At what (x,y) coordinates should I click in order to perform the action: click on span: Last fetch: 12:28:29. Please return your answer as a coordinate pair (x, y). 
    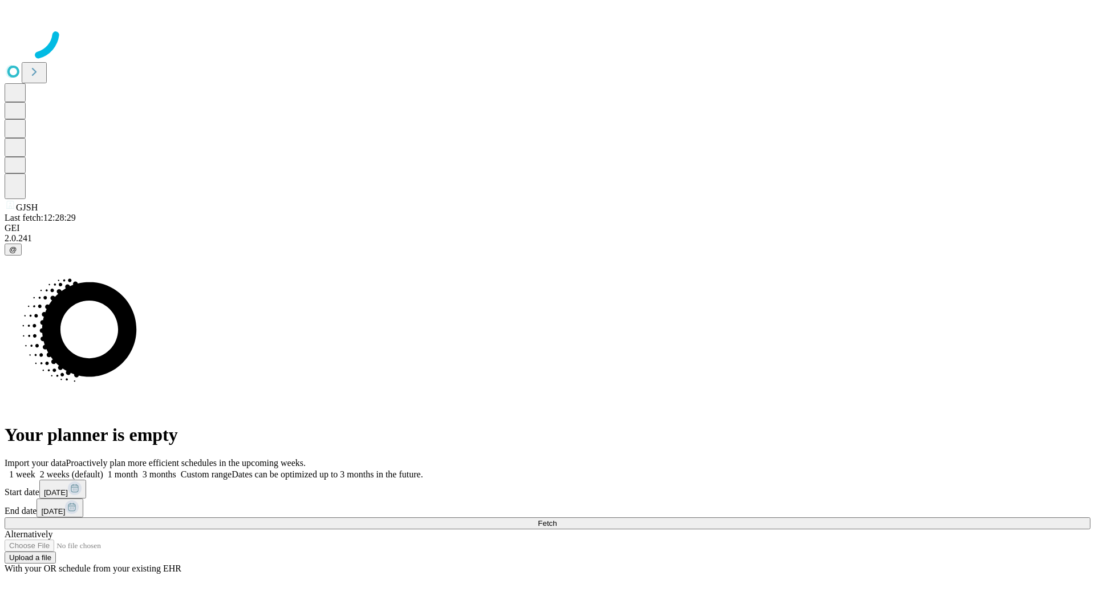
    Looking at the image, I should click on (40, 217).